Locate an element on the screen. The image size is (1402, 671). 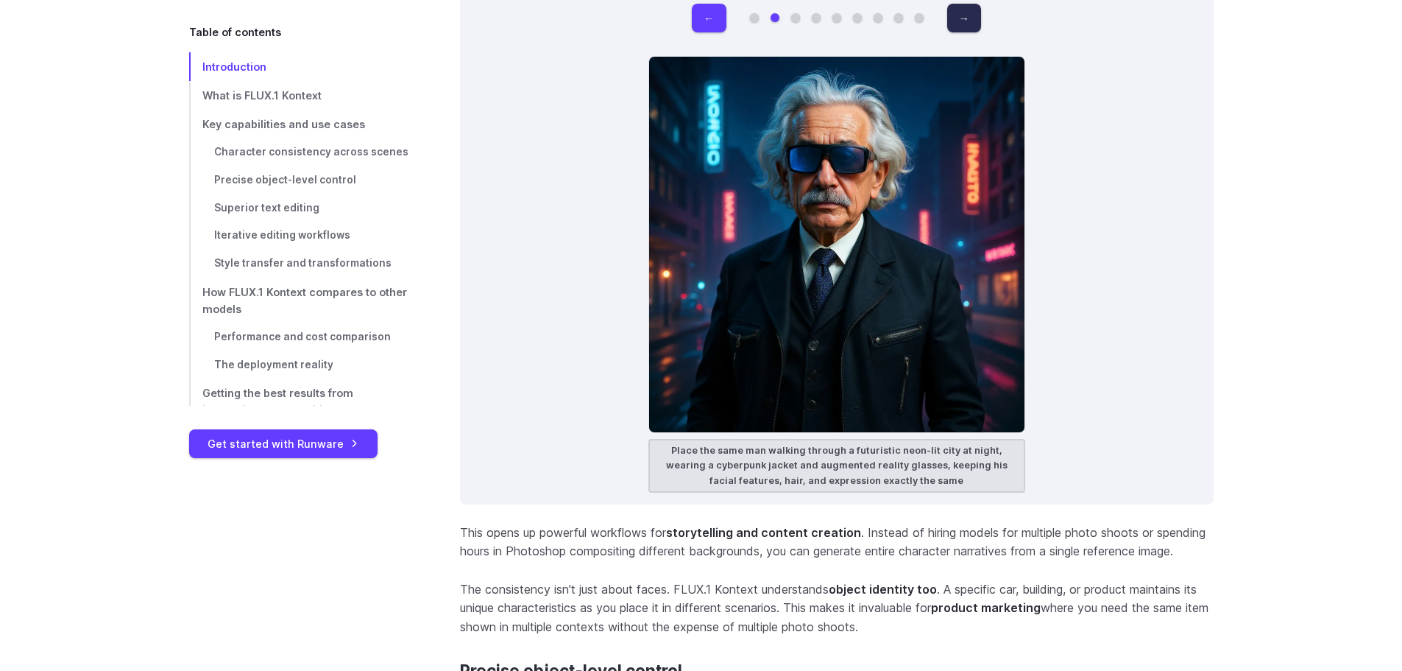
span: Style transfer and transformations is located at coordinates (303, 263).